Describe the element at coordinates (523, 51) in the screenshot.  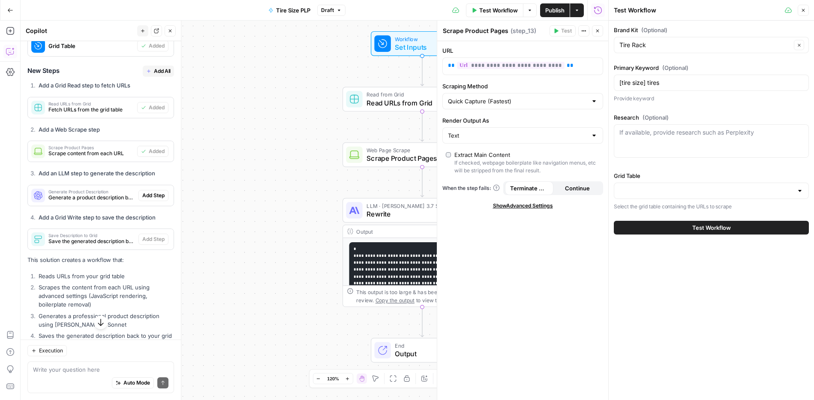
I see `label: URL` at that location.